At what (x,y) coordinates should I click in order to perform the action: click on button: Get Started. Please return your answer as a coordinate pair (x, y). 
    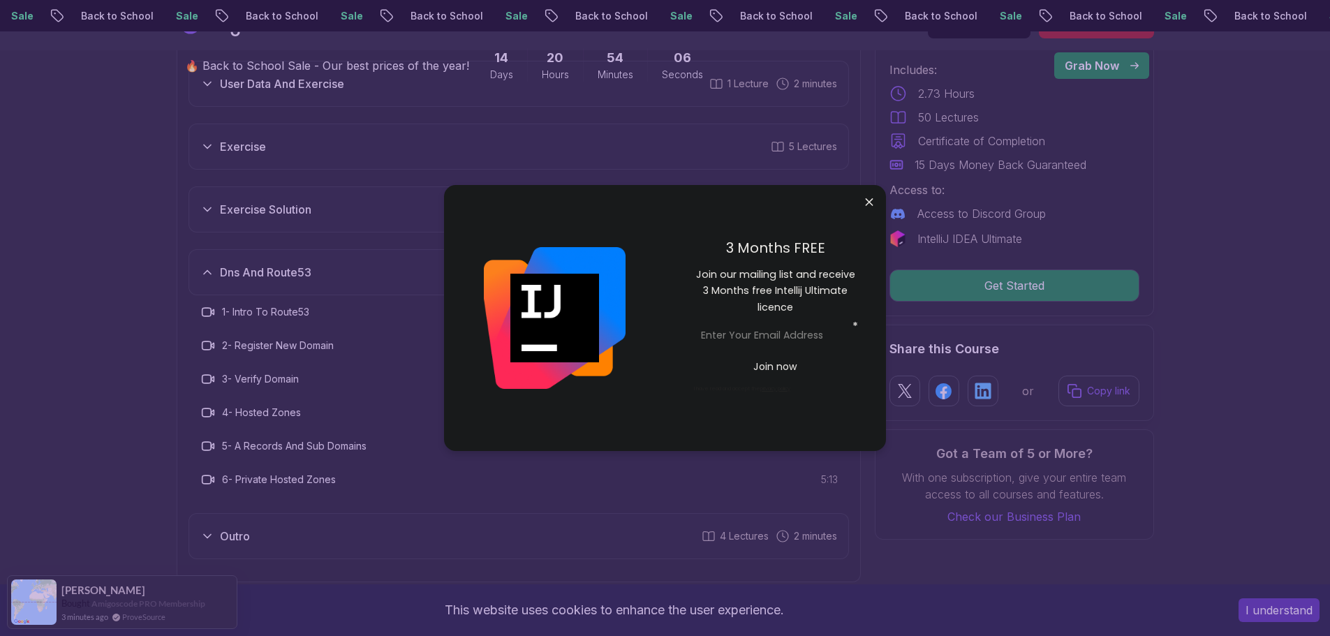
    Looking at the image, I should click on (1014, 285).